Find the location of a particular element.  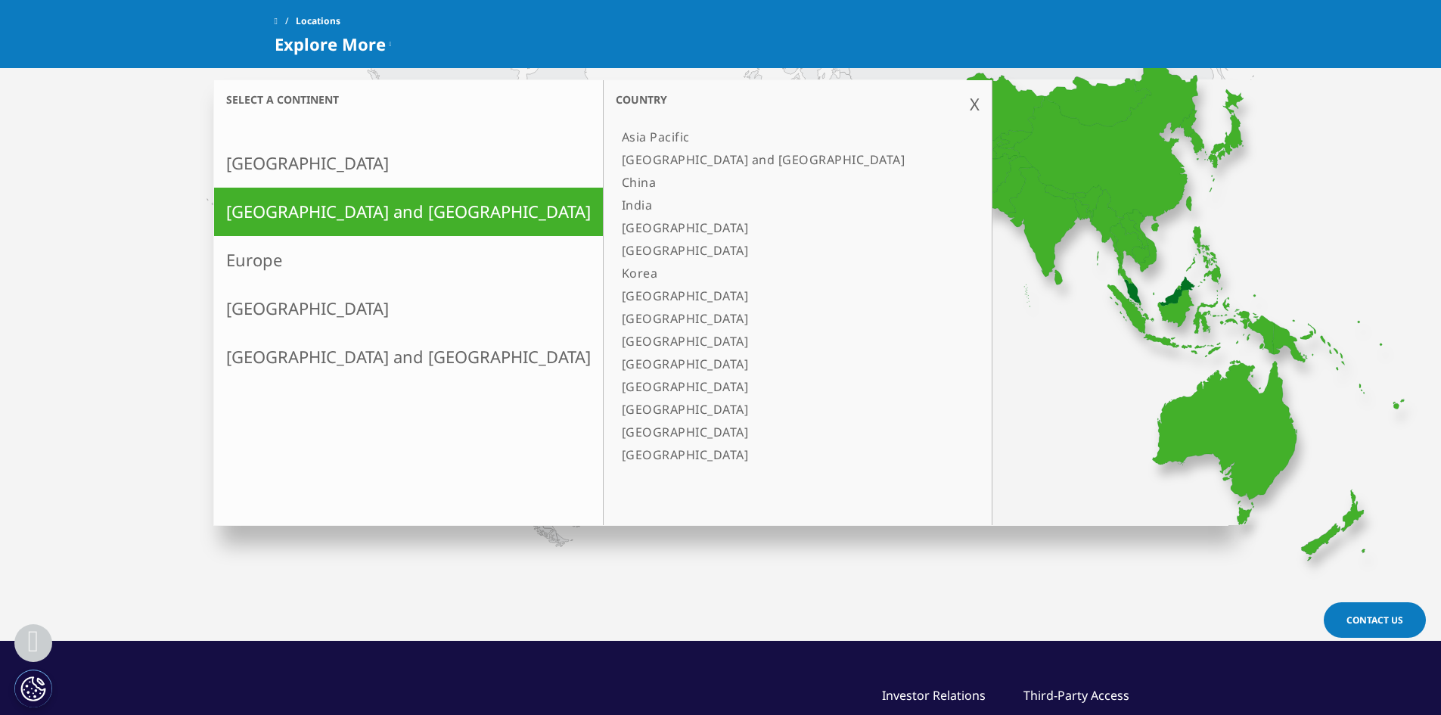

h3: Country is located at coordinates (797, 99).